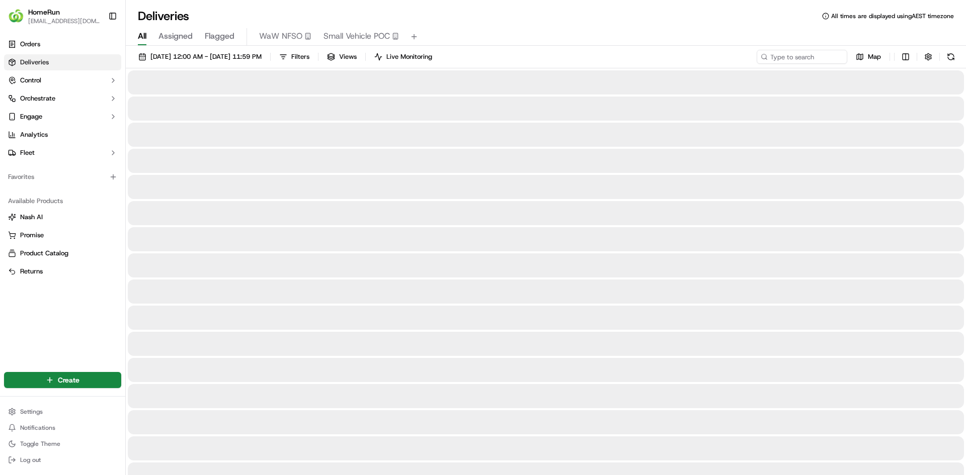 This screenshot has width=966, height=475. Describe the element at coordinates (62, 254) in the screenshot. I see `button: Product Catalog` at that location.